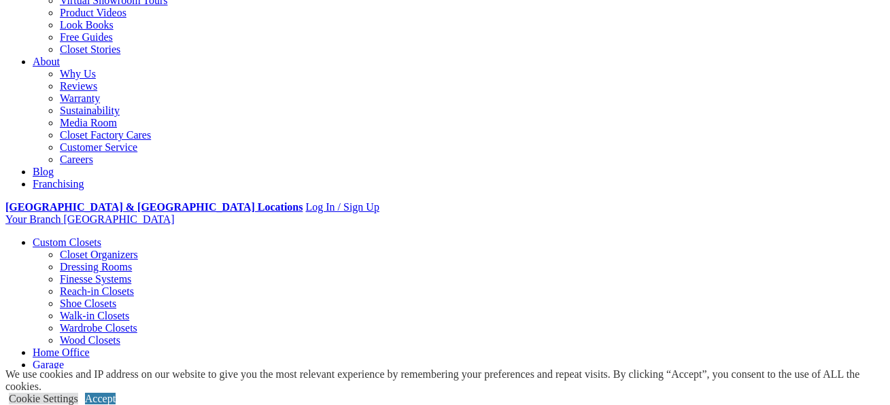  Describe the element at coordinates (99, 254) in the screenshot. I see `a: Closet Organizers` at that location.